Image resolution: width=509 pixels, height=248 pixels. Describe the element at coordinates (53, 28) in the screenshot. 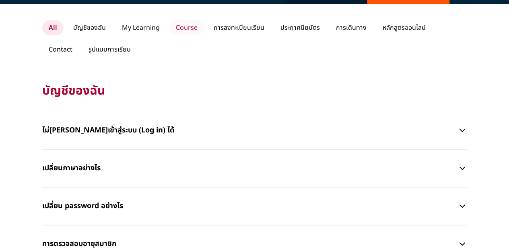

I see `p: All` at that location.